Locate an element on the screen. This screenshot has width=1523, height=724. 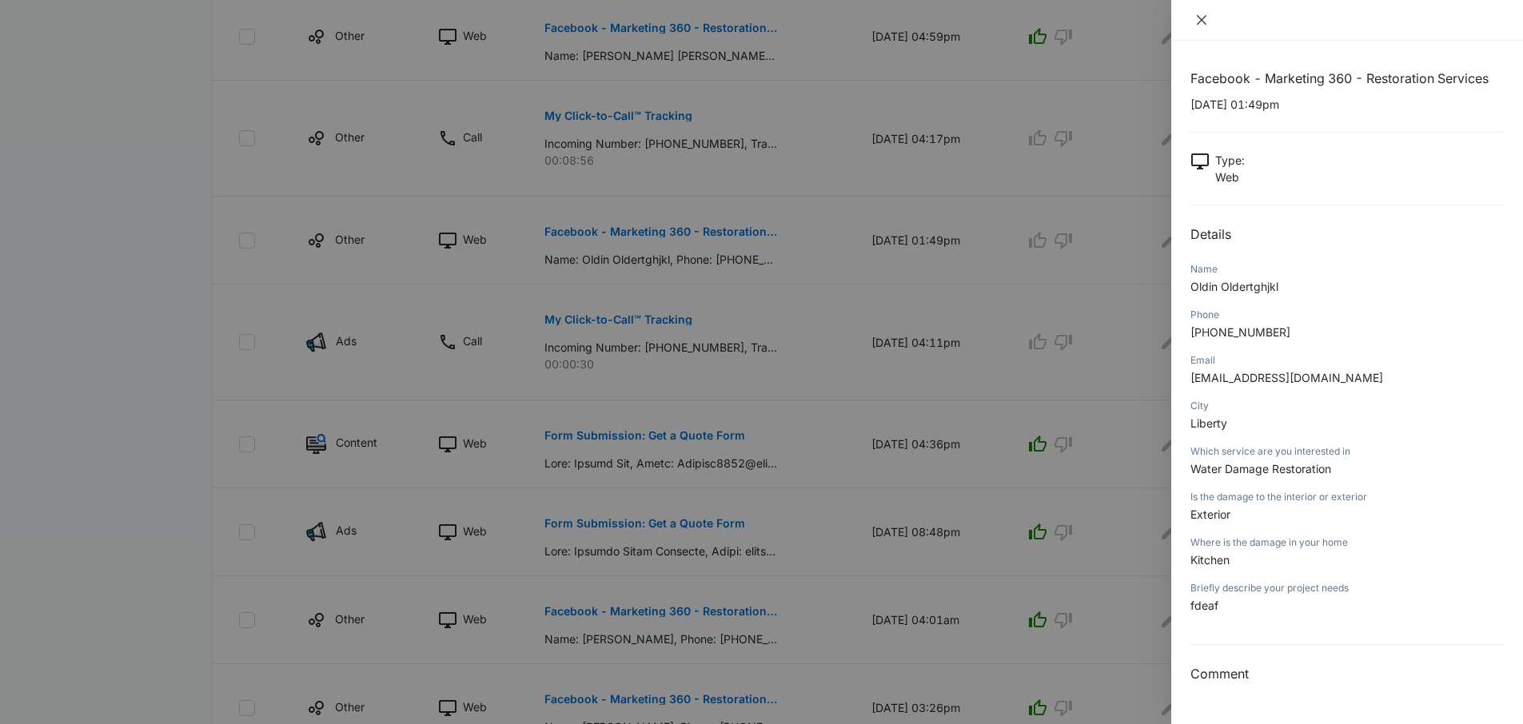
h3: Comment is located at coordinates (1347, 674).